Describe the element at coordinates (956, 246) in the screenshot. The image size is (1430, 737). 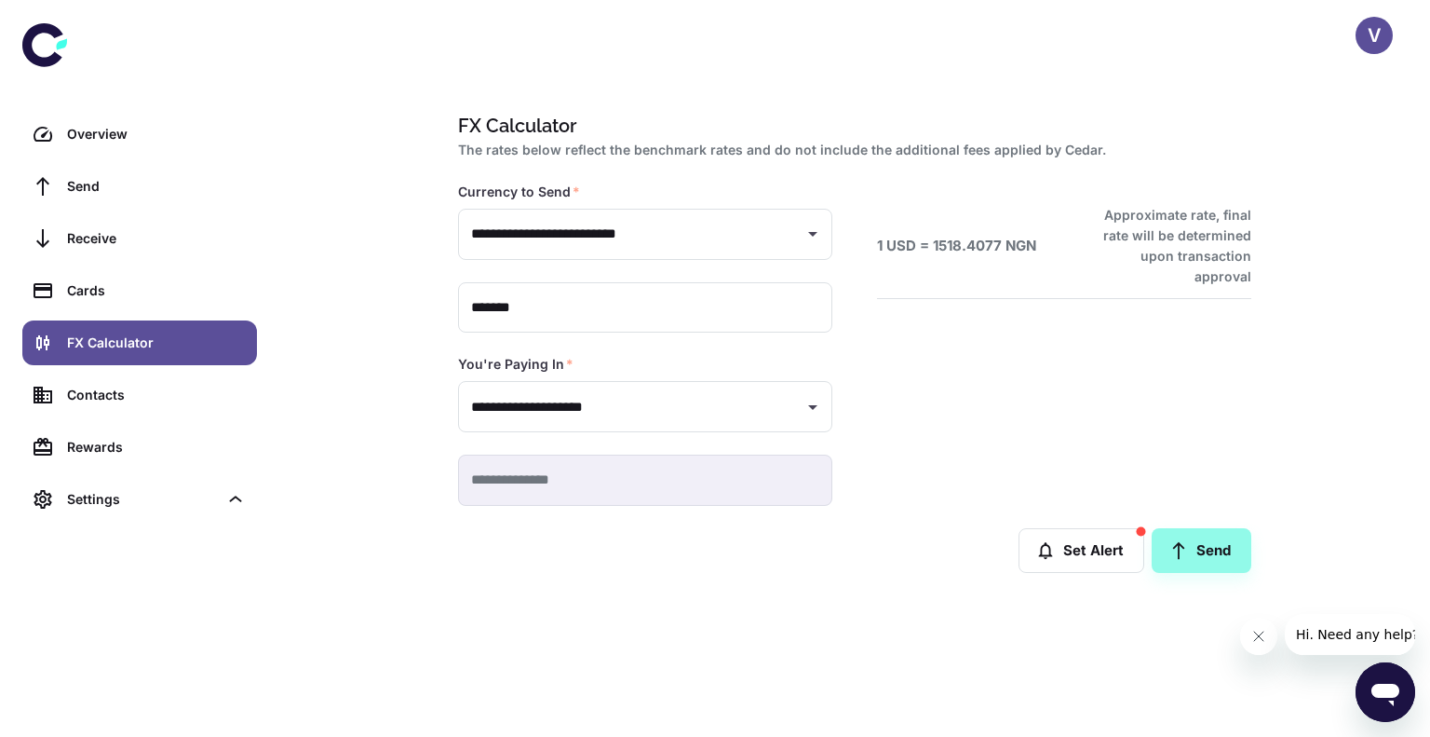
I see `h6: 1 USD = 1518.4077 NGN` at that location.